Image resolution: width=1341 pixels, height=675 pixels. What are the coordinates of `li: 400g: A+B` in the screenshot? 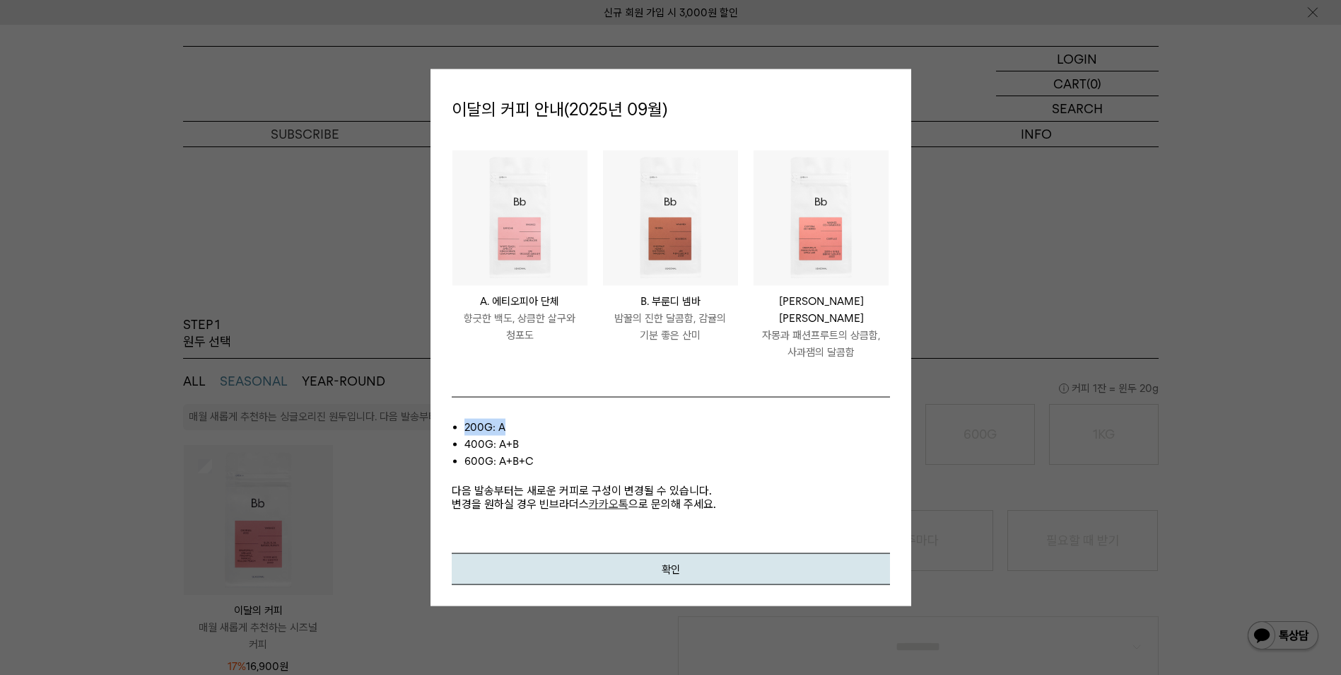 It's located at (677, 443).